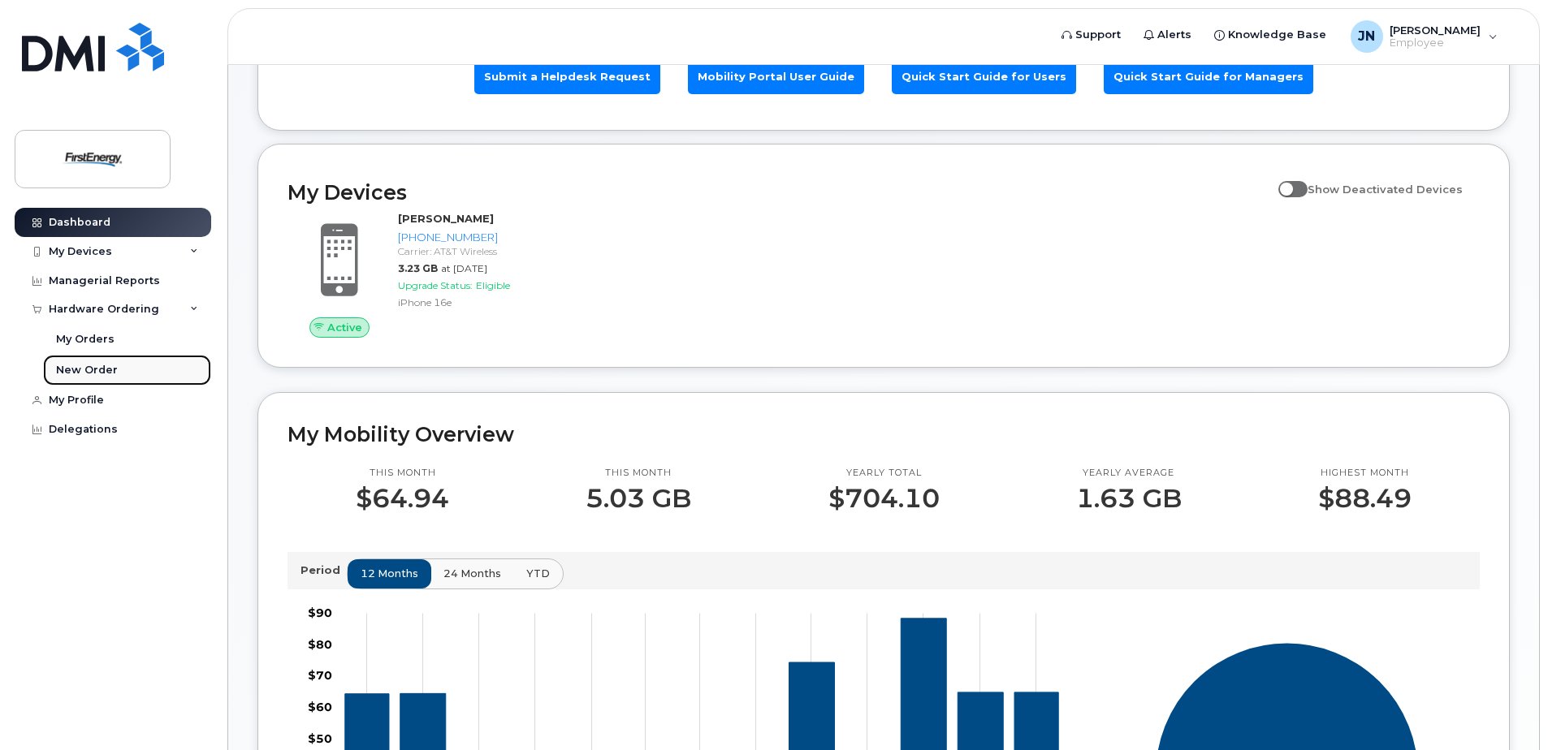 Image resolution: width=1548 pixels, height=750 pixels. What do you see at coordinates (779, 192) in the screenshot?
I see `h2: My Devices` at bounding box center [779, 192].